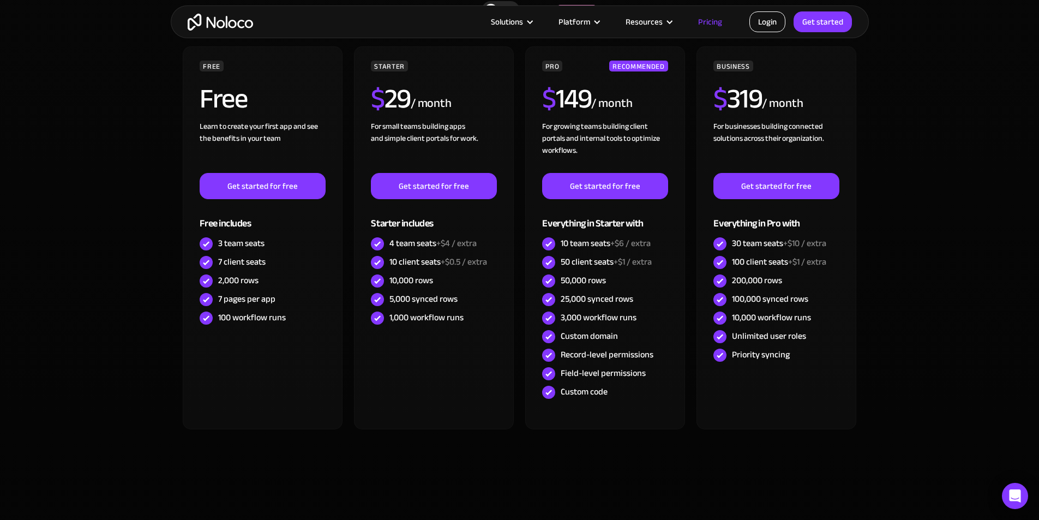 The height and width of the screenshot is (520, 1039). Describe the element at coordinates (434, 147) in the screenshot. I see `div: For small teams building apps and simple client portals for work. ‍` at that location.